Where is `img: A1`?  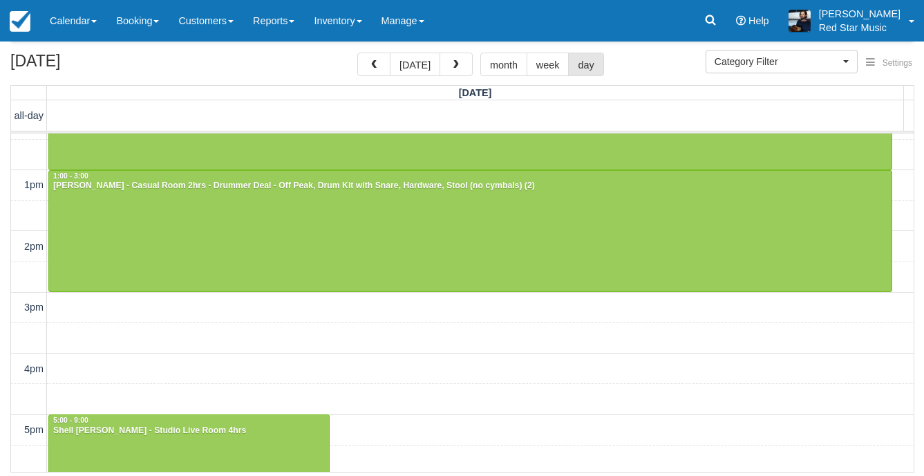
img: A1 is located at coordinates (800, 21).